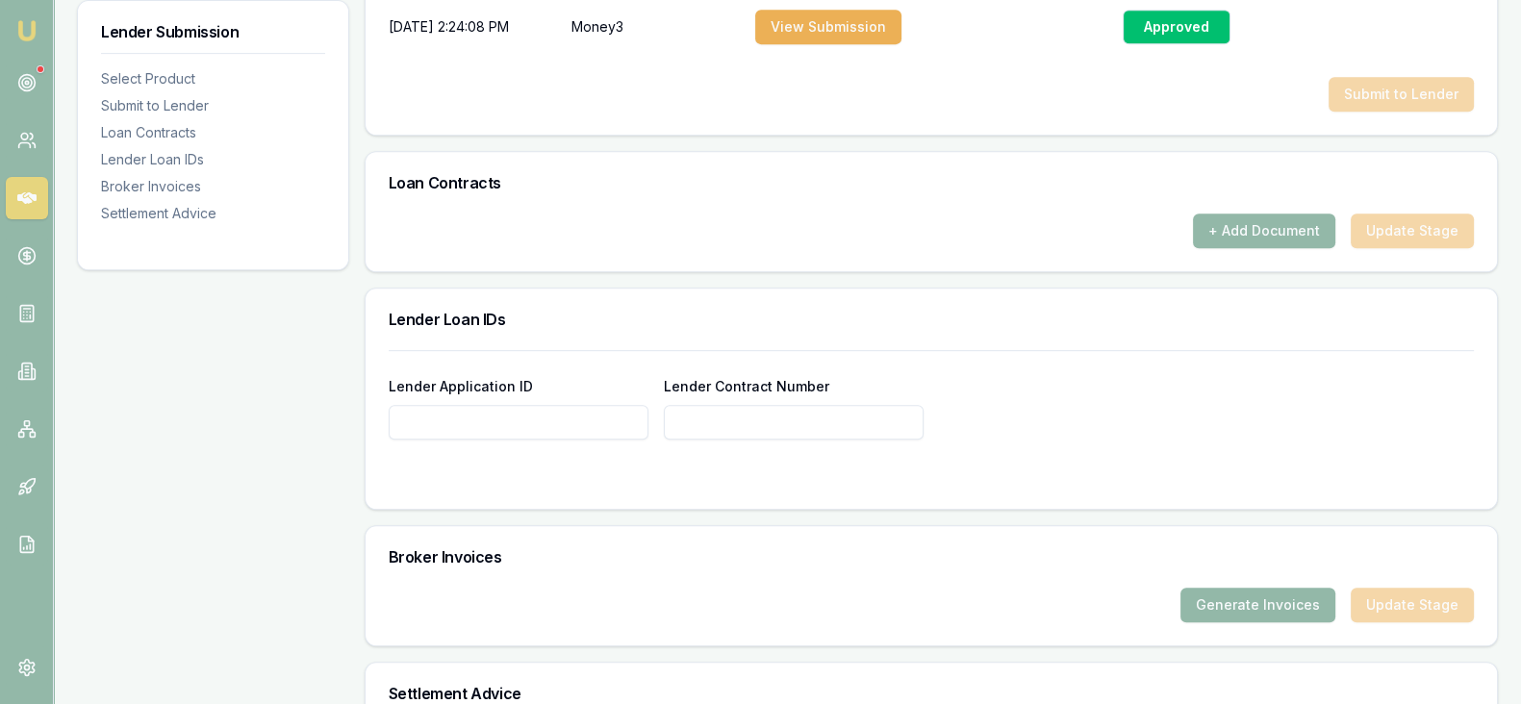  I want to click on button: Generate Invoices, so click(1257, 605).